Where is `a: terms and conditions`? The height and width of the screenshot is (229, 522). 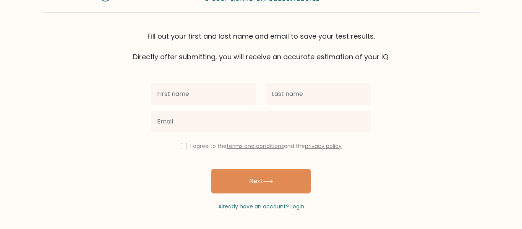 a: terms and conditions is located at coordinates (255, 146).